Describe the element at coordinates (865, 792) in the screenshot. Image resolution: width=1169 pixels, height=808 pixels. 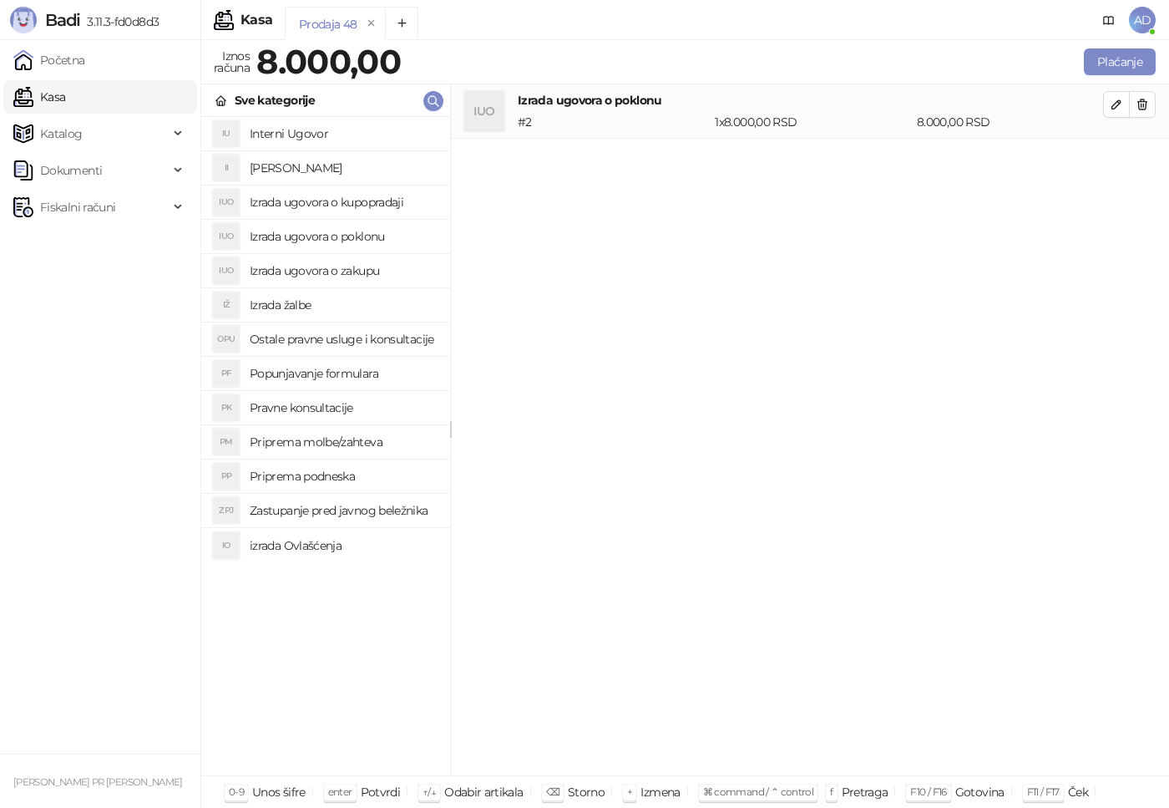
I see `div: Pretraga` at that location.